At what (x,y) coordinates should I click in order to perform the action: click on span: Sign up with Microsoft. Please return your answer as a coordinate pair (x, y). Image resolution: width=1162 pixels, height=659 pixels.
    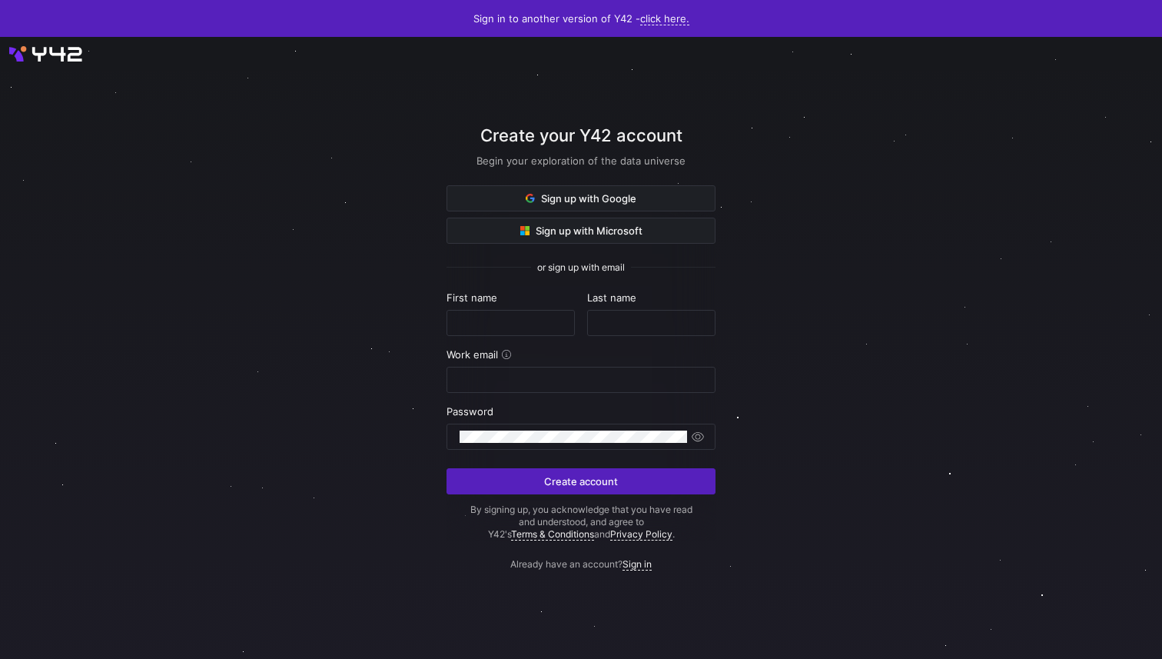
    Looking at the image, I should click on (581, 231).